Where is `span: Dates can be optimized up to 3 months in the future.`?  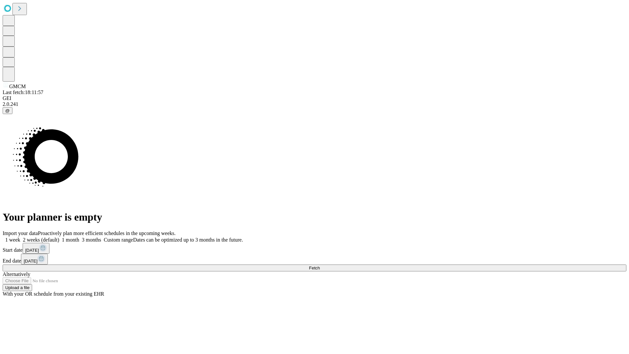
span: Dates can be optimized up to 3 months in the future. is located at coordinates (188, 239).